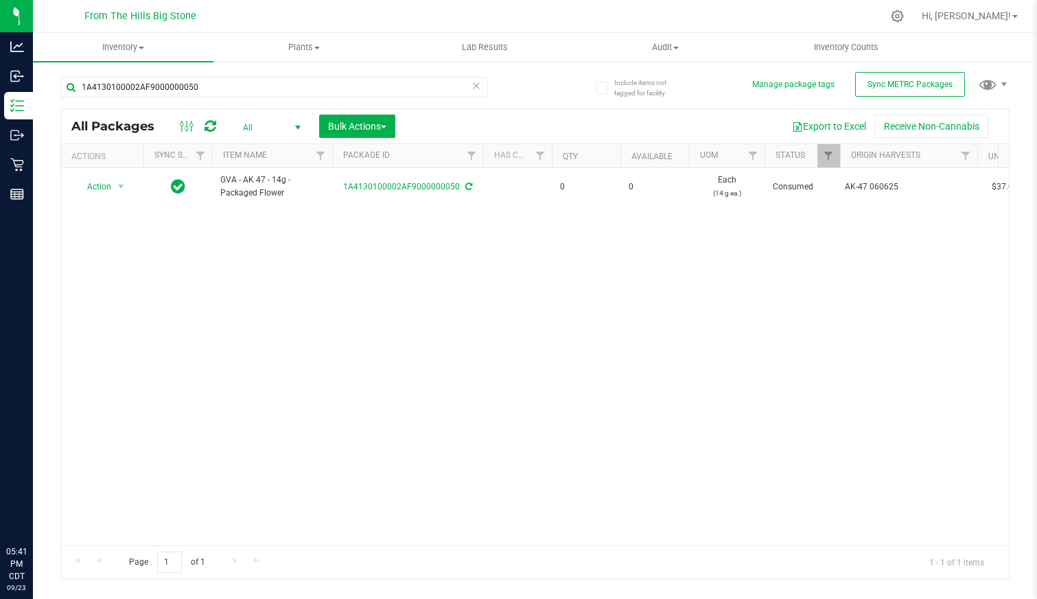 The height and width of the screenshot is (599, 1037). What do you see at coordinates (178, 187) in the screenshot?
I see `span: In Sync` at bounding box center [178, 187].